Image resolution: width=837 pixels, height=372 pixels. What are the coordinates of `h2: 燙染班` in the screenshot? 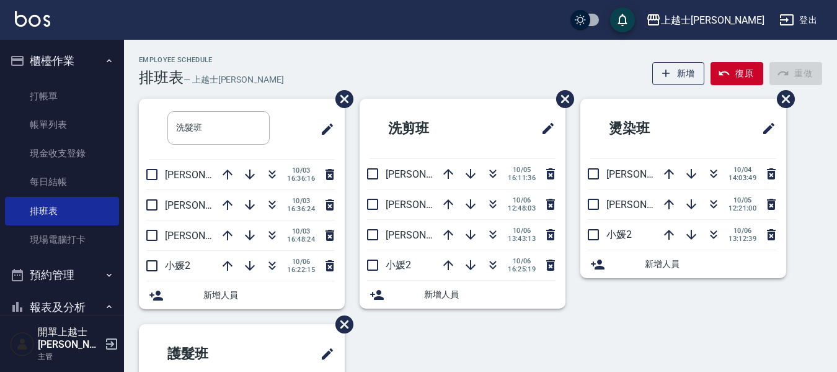 It's located at (651, 128).